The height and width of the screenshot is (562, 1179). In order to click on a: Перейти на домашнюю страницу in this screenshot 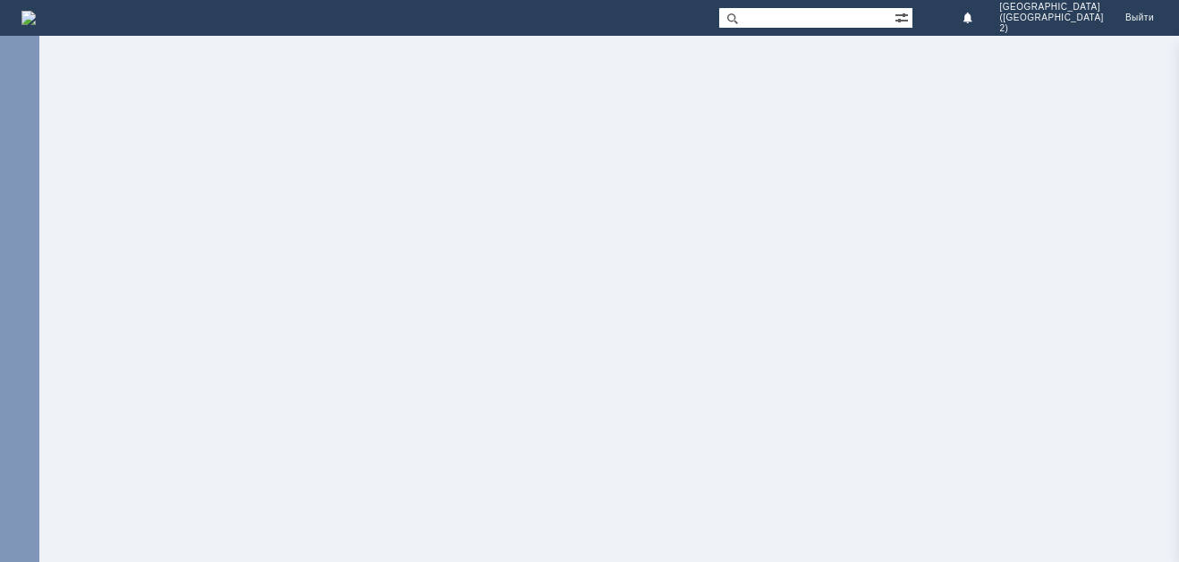, I will do `click(29, 18)`.